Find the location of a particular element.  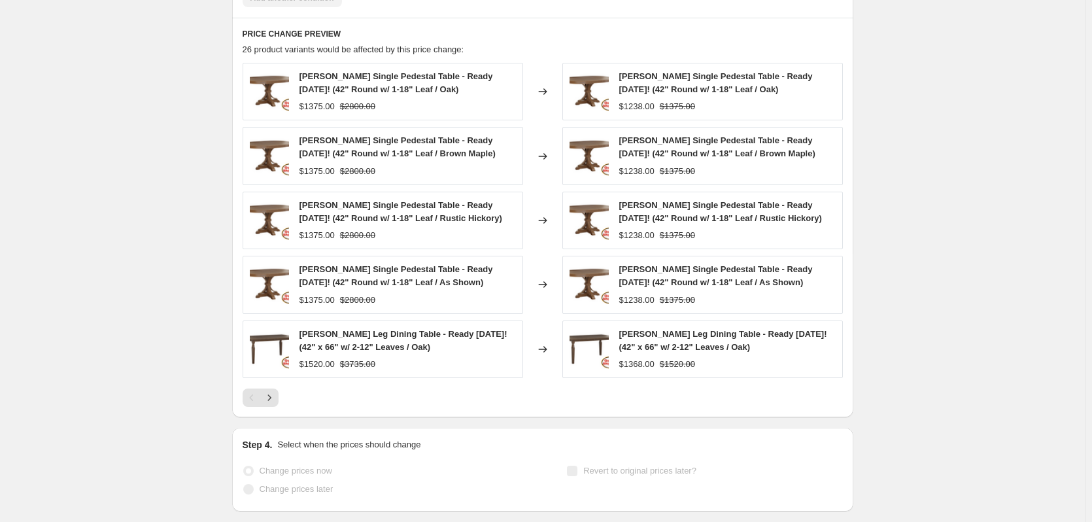

button: Next is located at coordinates (269, 398).